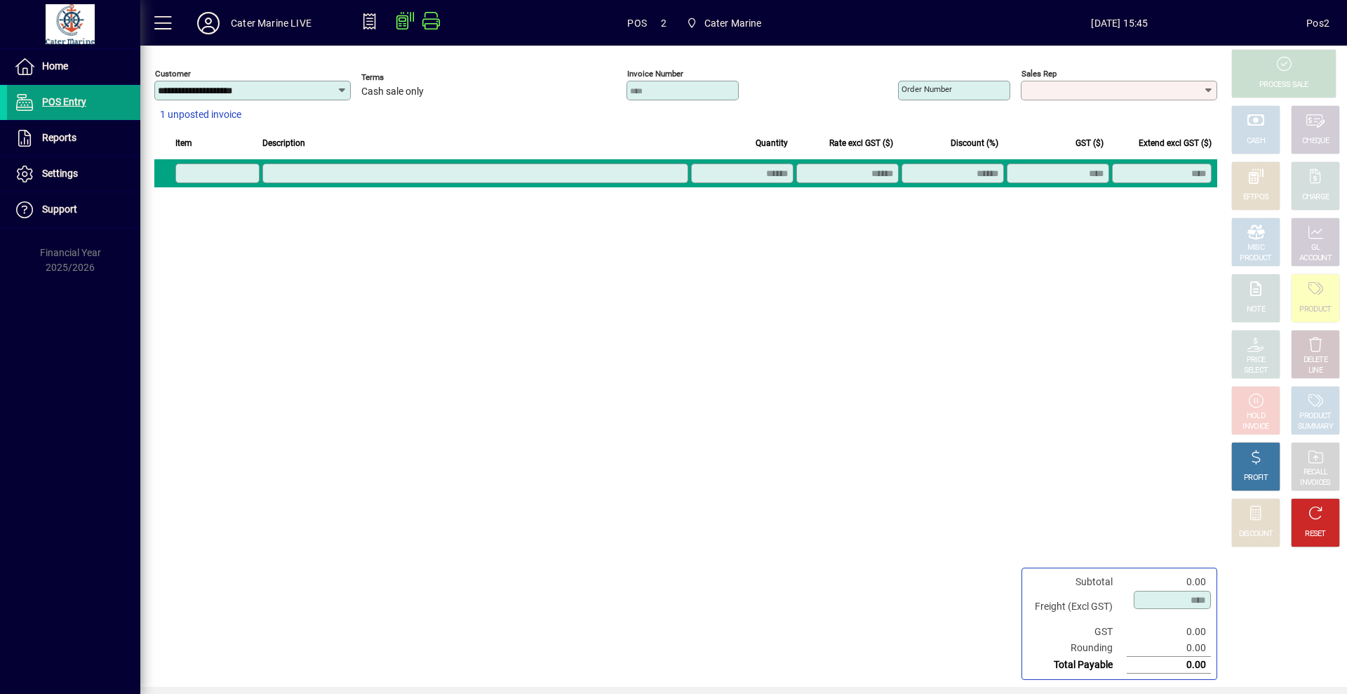 The height and width of the screenshot is (694, 1347). I want to click on div: CASH, so click(1256, 141).